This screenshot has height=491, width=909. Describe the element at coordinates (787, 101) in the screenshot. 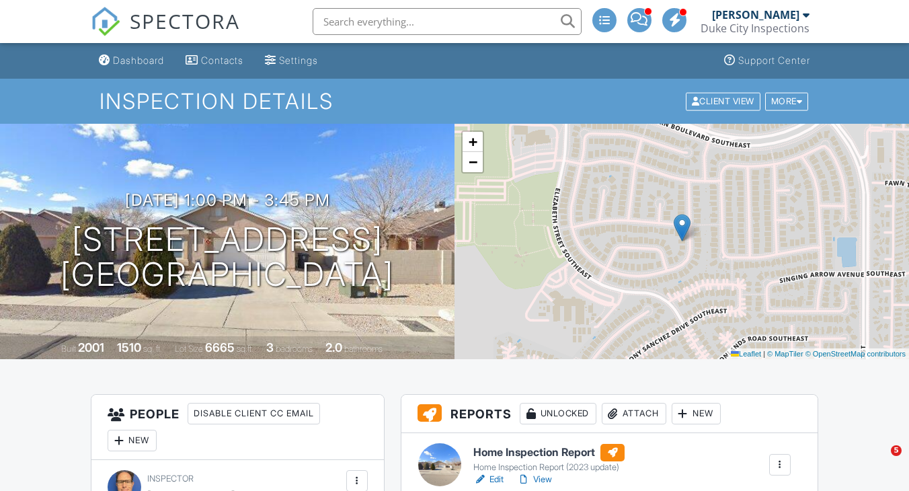

I see `div: More` at that location.